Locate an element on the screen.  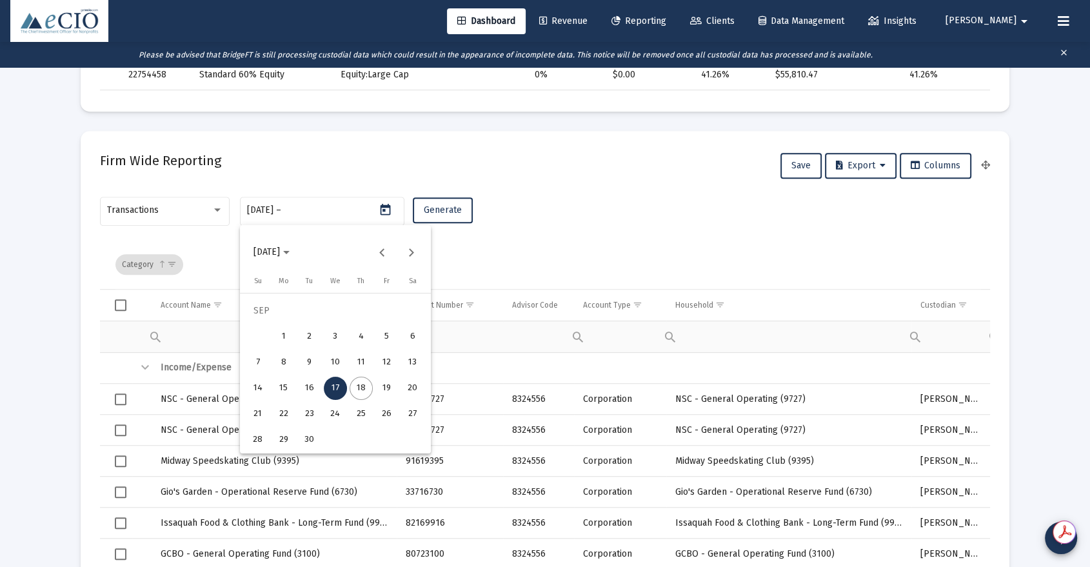
div: 13 is located at coordinates (413, 363).